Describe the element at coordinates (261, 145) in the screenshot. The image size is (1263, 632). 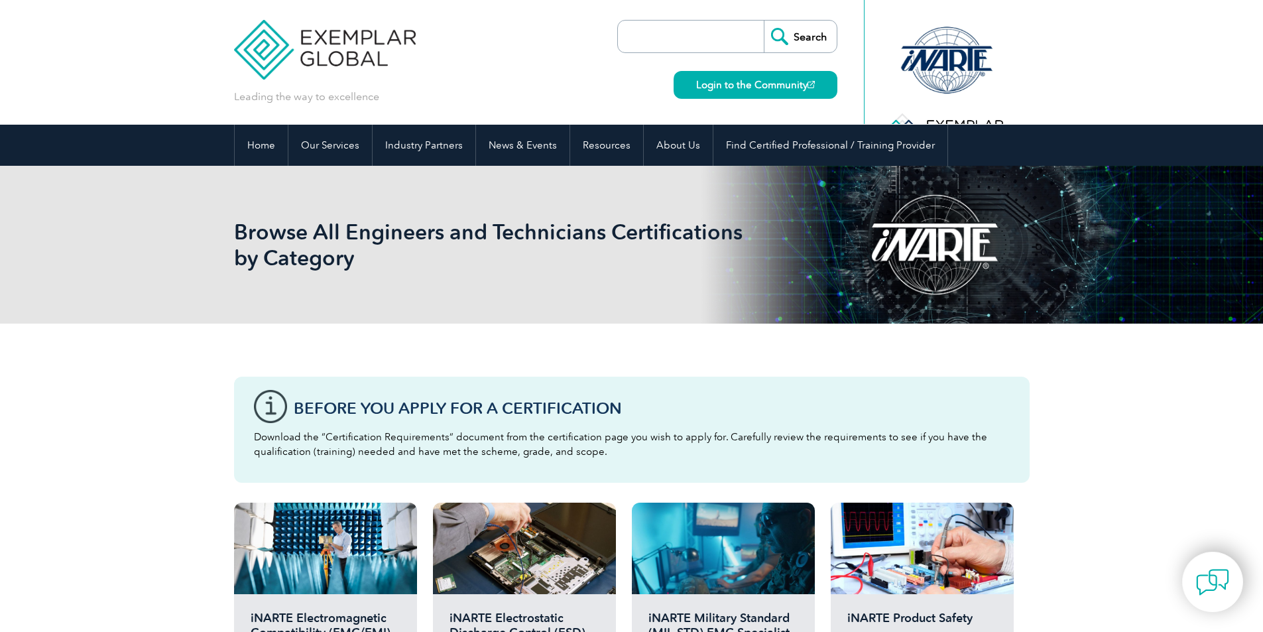
I see `a: Home` at that location.